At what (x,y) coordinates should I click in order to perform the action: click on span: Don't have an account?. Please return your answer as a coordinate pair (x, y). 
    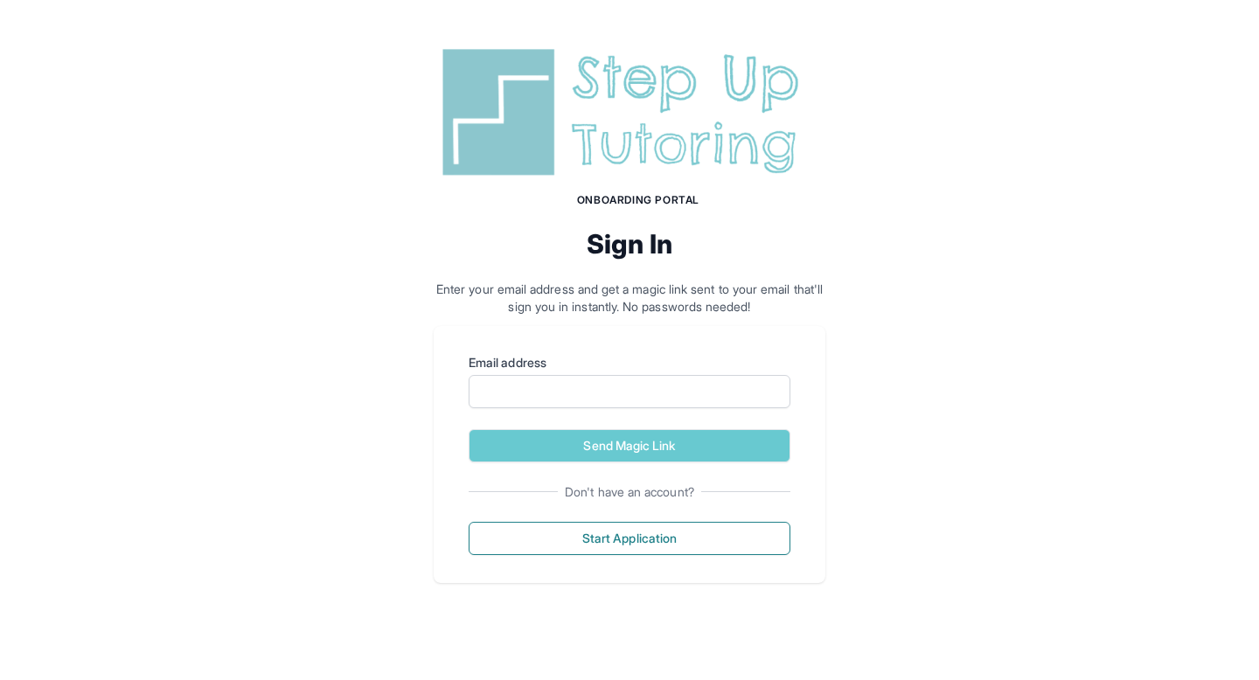
    Looking at the image, I should click on (630, 492).